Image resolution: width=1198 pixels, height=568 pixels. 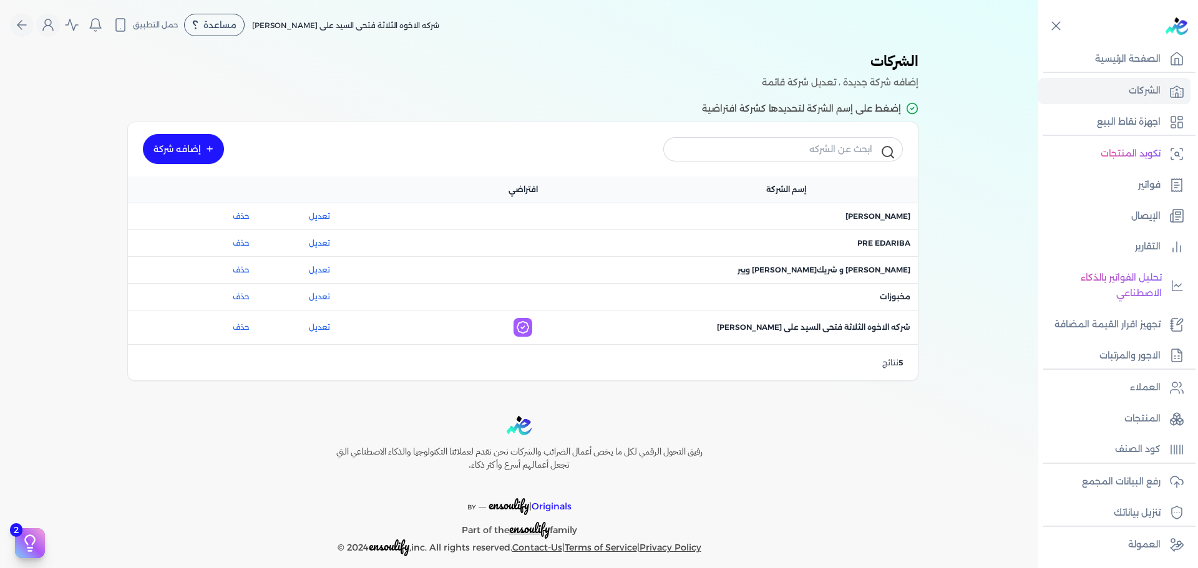 I want to click on p: الشركات, so click(x=1144, y=91).